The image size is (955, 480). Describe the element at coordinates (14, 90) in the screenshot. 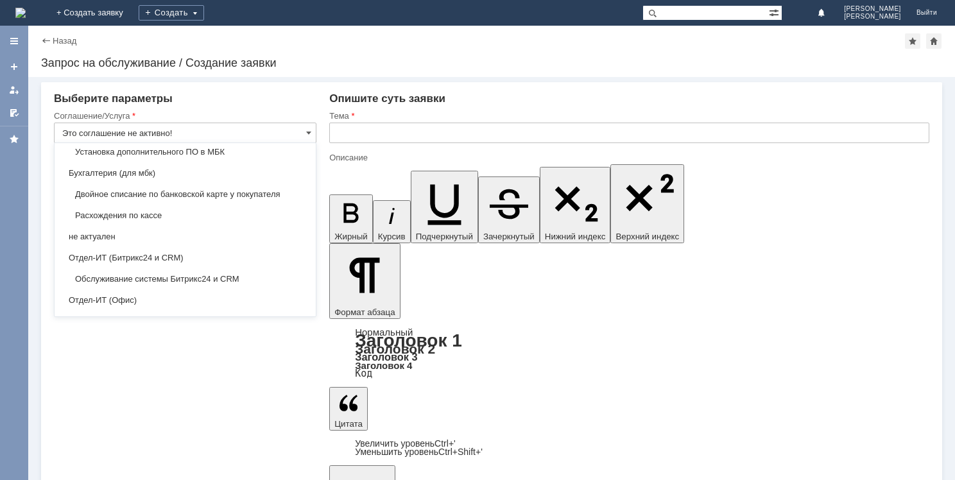

I see `a: Мои заявки` at that location.